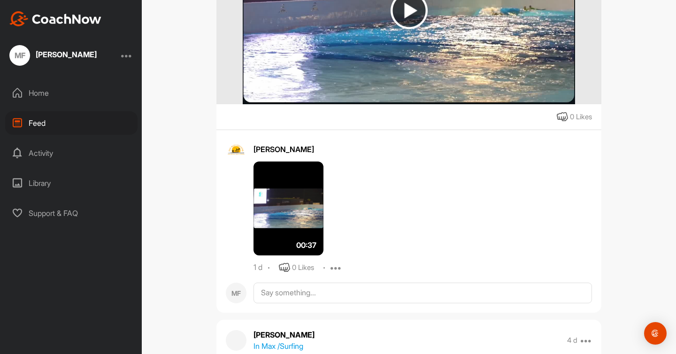 This screenshot has height=354, width=676. I want to click on div: Library, so click(71, 183).